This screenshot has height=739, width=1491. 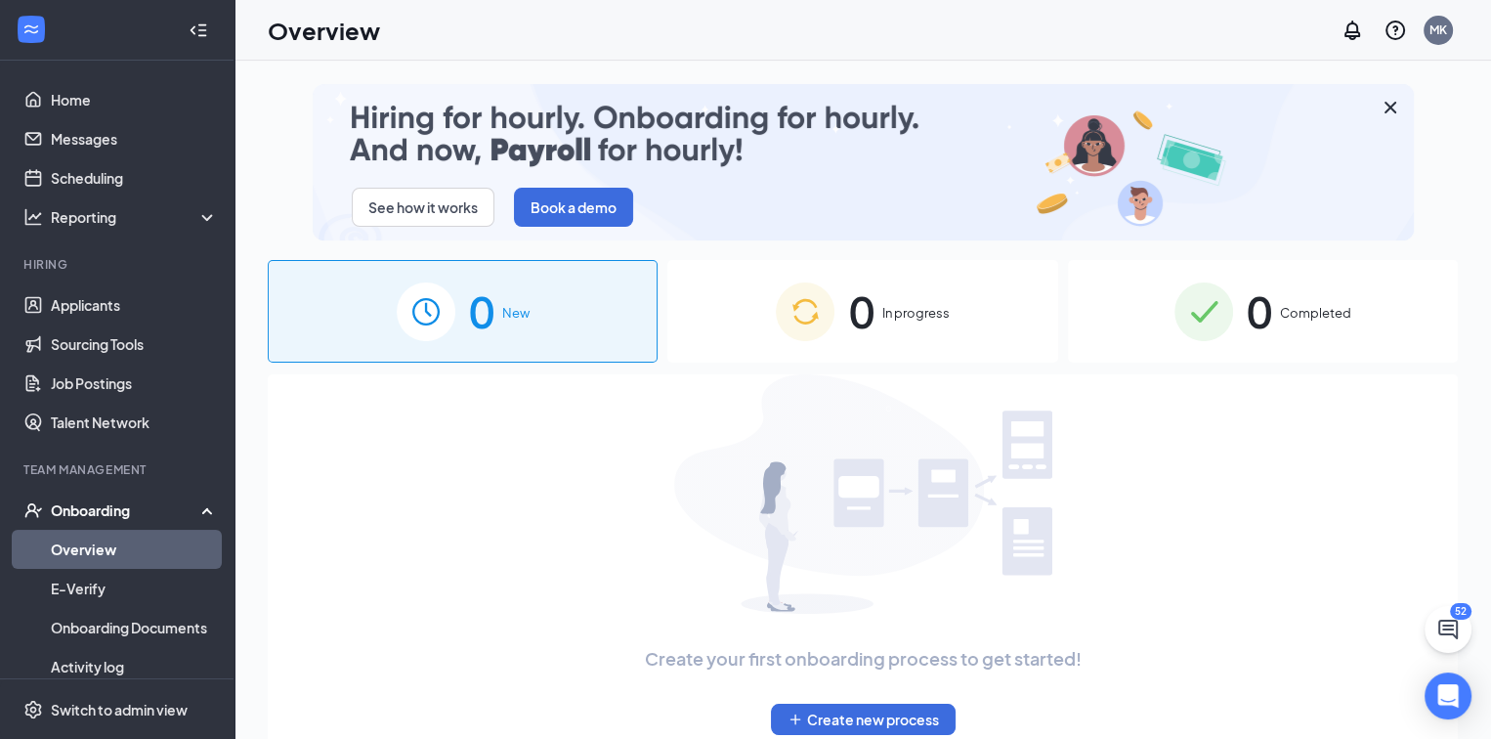 I want to click on svg: Analysis, so click(x=33, y=217).